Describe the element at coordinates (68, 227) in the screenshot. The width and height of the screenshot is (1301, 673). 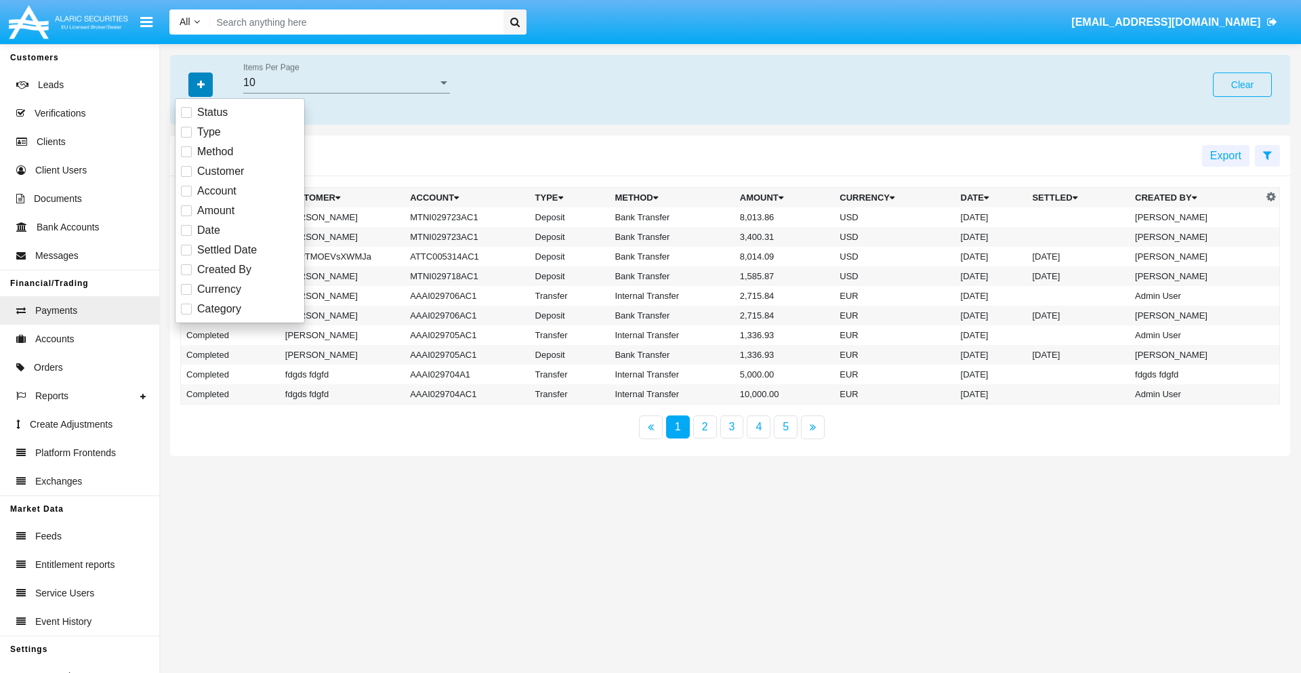
I see `span: Bank Accounts` at that location.